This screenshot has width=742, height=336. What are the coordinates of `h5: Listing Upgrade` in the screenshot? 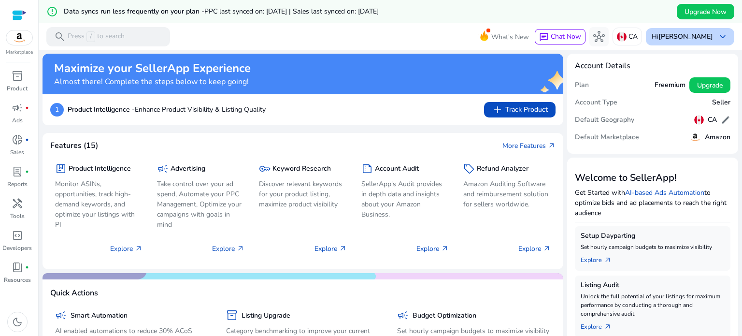 It's located at (266, 315).